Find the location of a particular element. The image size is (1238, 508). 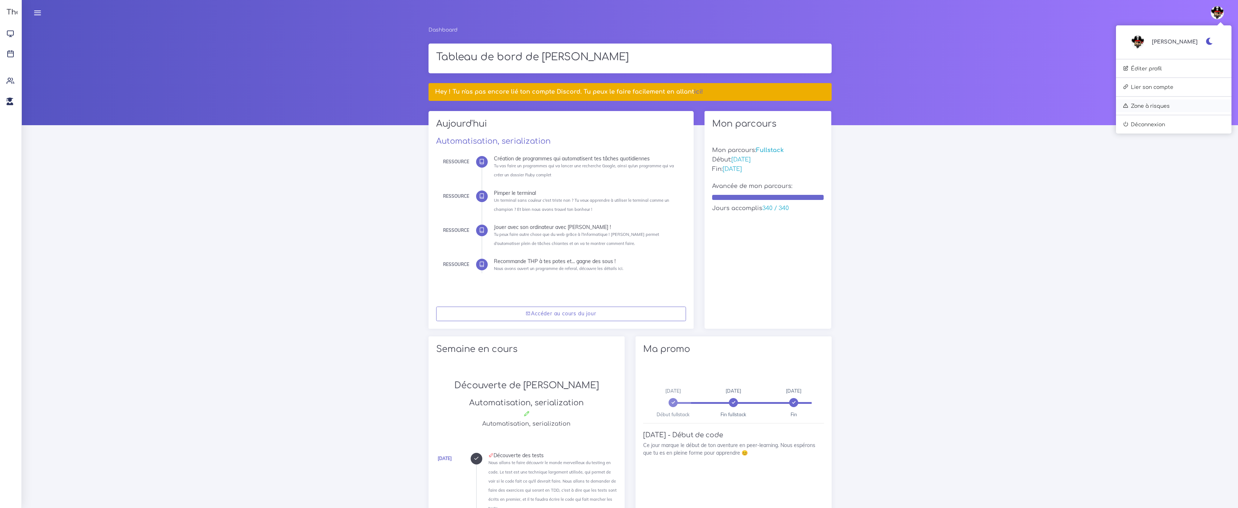

a: Dashboard is located at coordinates (443, 30).